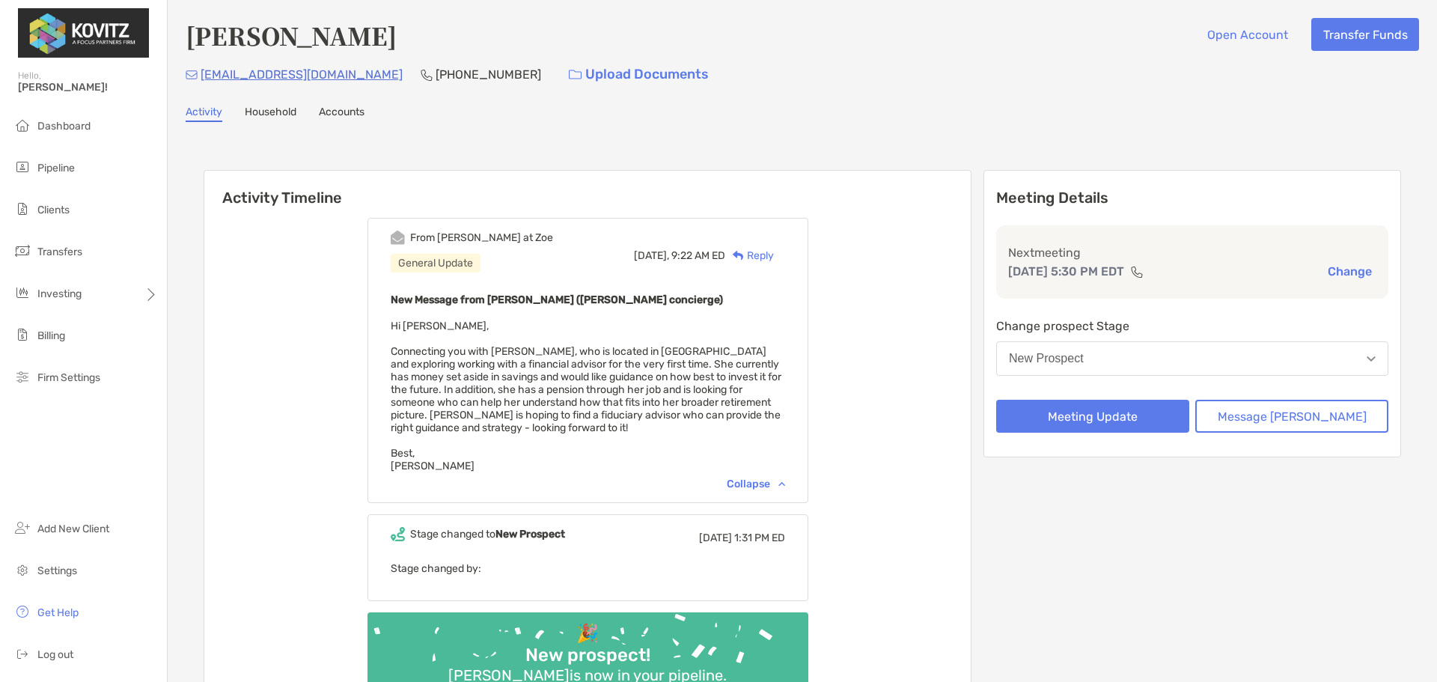  Describe the element at coordinates (588, 189) in the screenshot. I see `h6: Activity Timeline` at that location.